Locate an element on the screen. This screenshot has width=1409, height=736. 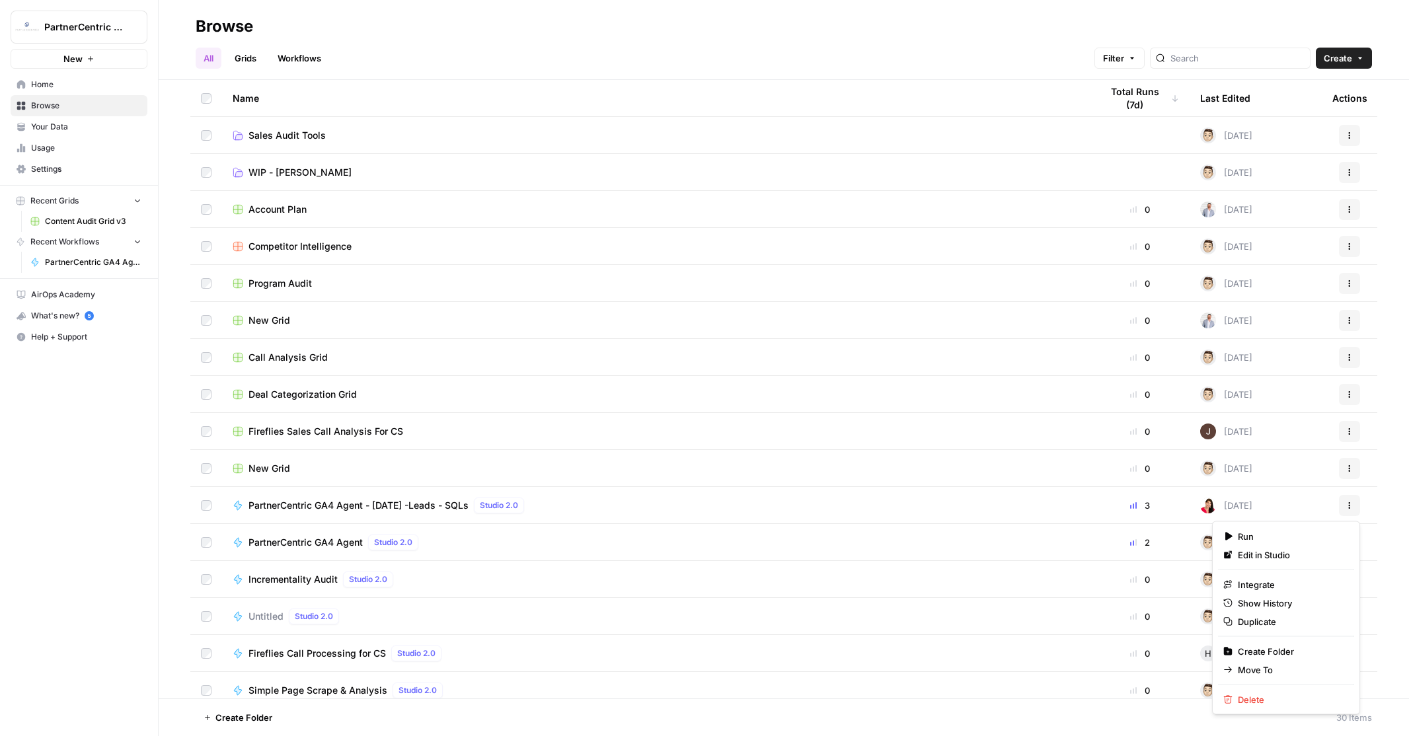
span: PartnerCentric GA4 Agent is located at coordinates (305, 543).